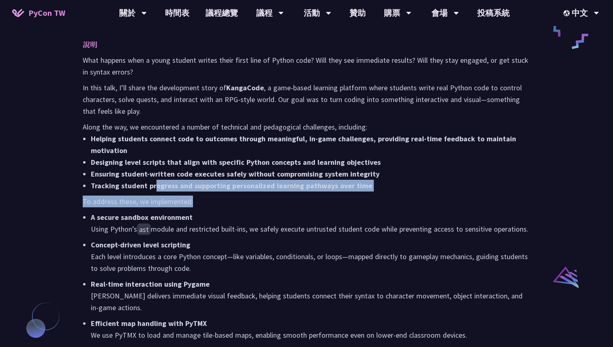 This screenshot has width=613, height=347. Describe the element at coordinates (141, 217) in the screenshot. I see `strong: A secure sandbox environment` at that location.